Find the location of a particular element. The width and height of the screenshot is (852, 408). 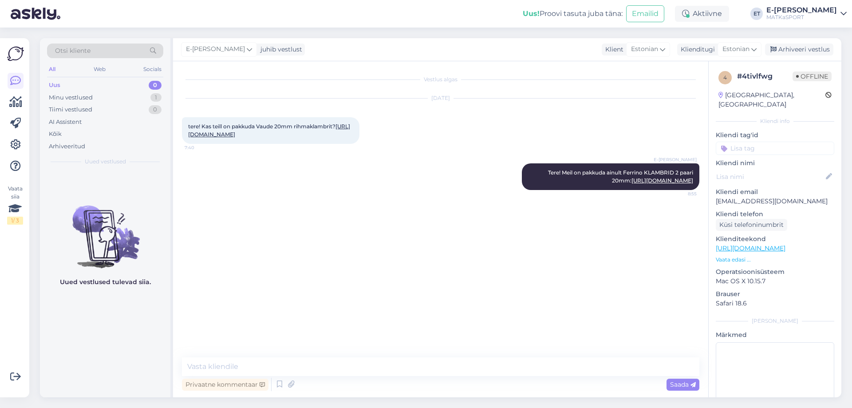

div: Kliendi info is located at coordinates (774, 121).